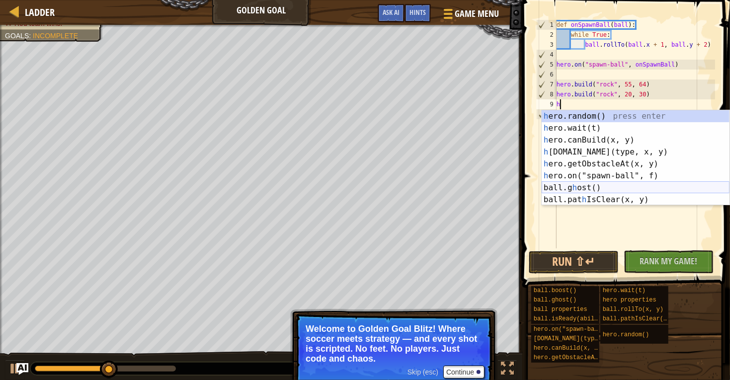 The height and width of the screenshot is (380, 730). I want to click on span: hero.canBuild(x, y), so click(568, 349).